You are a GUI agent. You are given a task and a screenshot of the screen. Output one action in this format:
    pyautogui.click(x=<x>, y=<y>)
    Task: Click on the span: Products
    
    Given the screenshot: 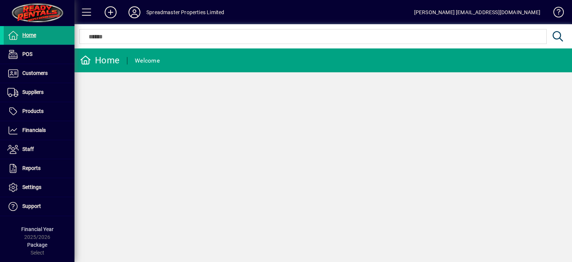 What is the action you would take?
    pyautogui.click(x=33, y=111)
    